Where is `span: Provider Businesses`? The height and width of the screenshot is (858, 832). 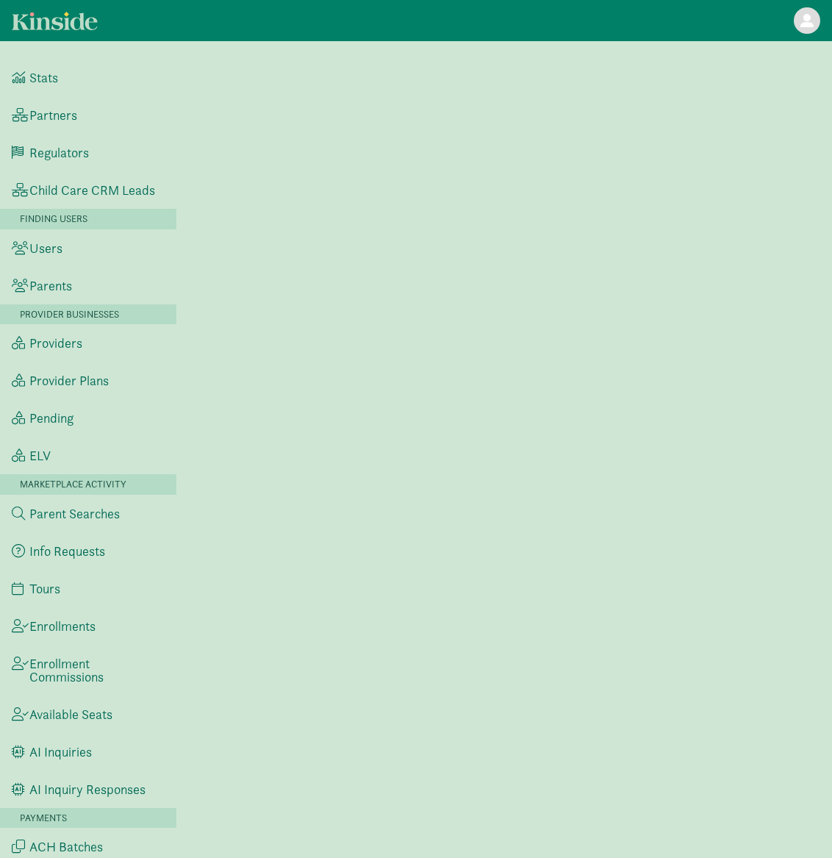 span: Provider Businesses is located at coordinates (69, 314).